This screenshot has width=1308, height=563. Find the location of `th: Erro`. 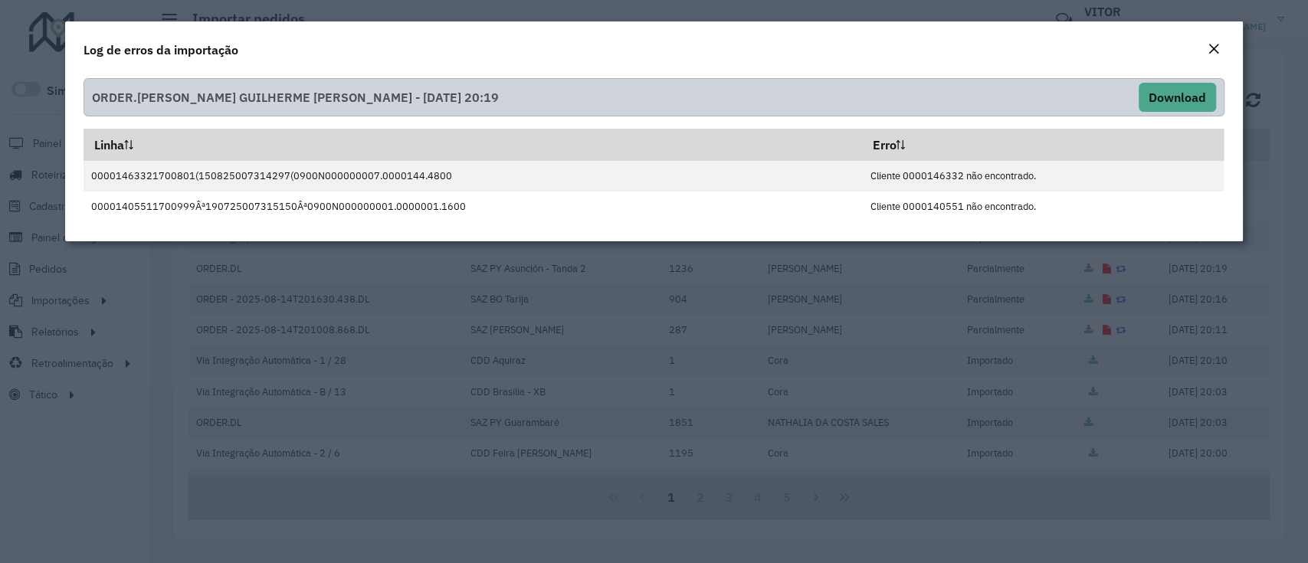

th: Erro is located at coordinates (1043, 145).